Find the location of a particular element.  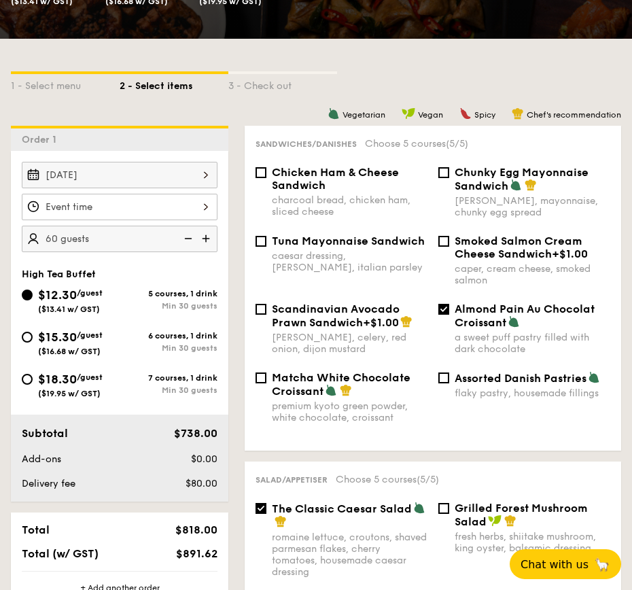

span: Assorted Danish Pastries is located at coordinates (521, 378).